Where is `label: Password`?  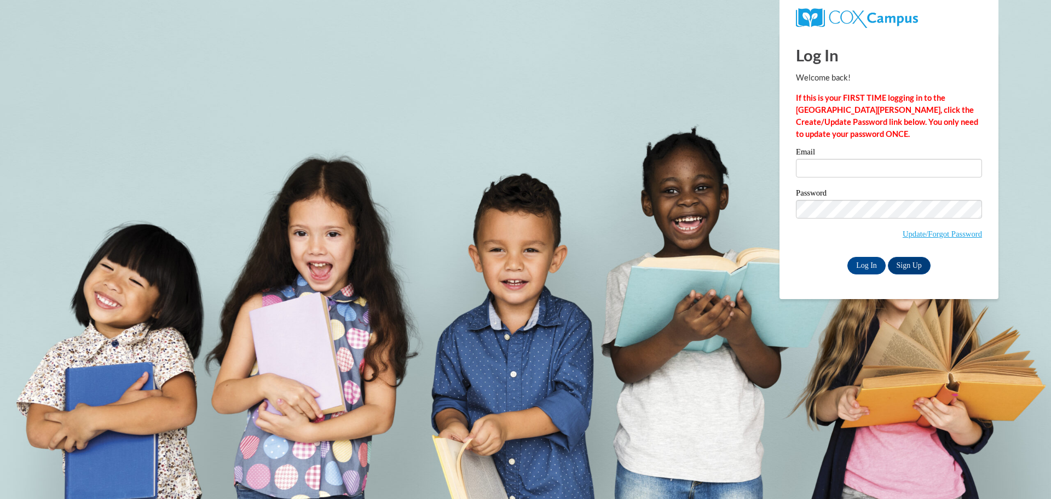
label: Password is located at coordinates (889, 194).